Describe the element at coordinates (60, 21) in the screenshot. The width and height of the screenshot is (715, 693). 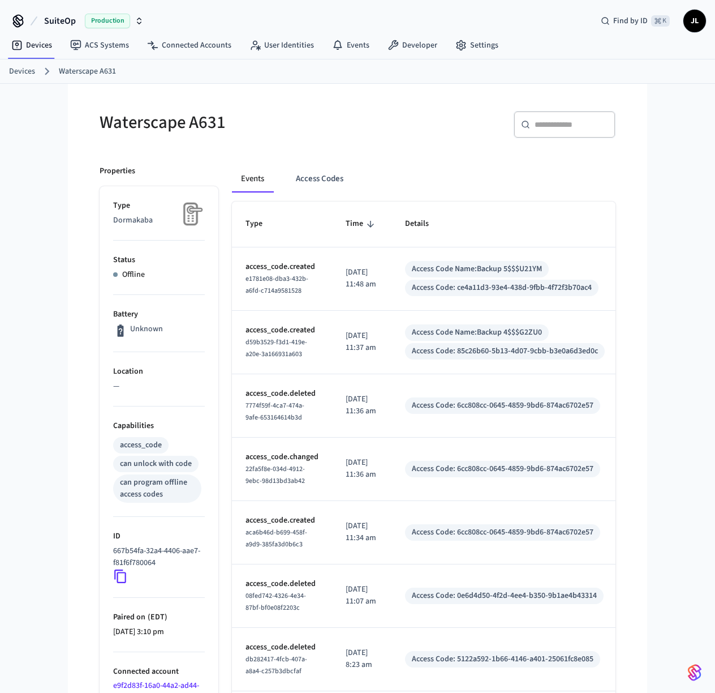
I see `span: SuiteOp` at that location.